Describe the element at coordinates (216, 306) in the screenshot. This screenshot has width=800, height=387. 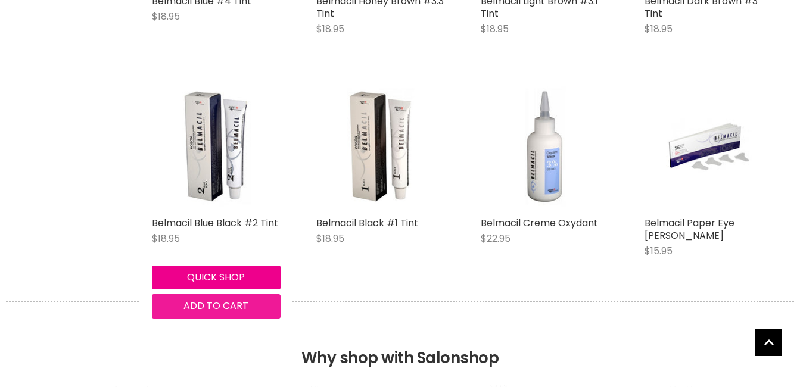
I see `span: Add to cart` at that location.